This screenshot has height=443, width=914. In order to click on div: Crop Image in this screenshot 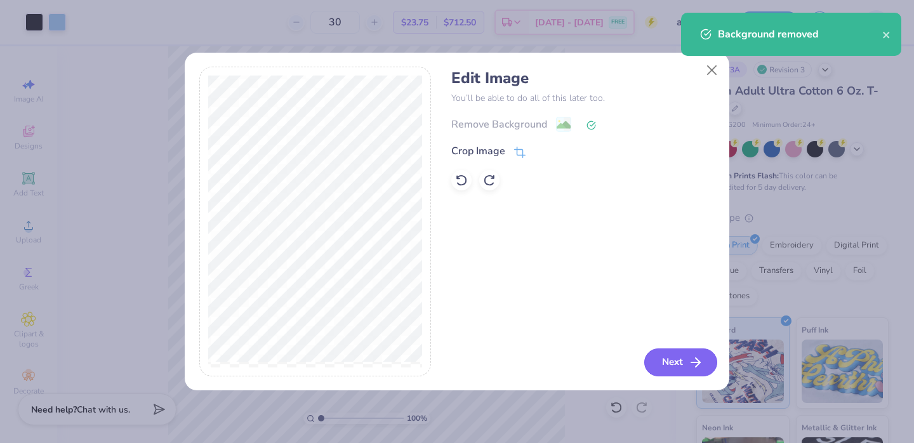, I will do `click(478, 151)`.